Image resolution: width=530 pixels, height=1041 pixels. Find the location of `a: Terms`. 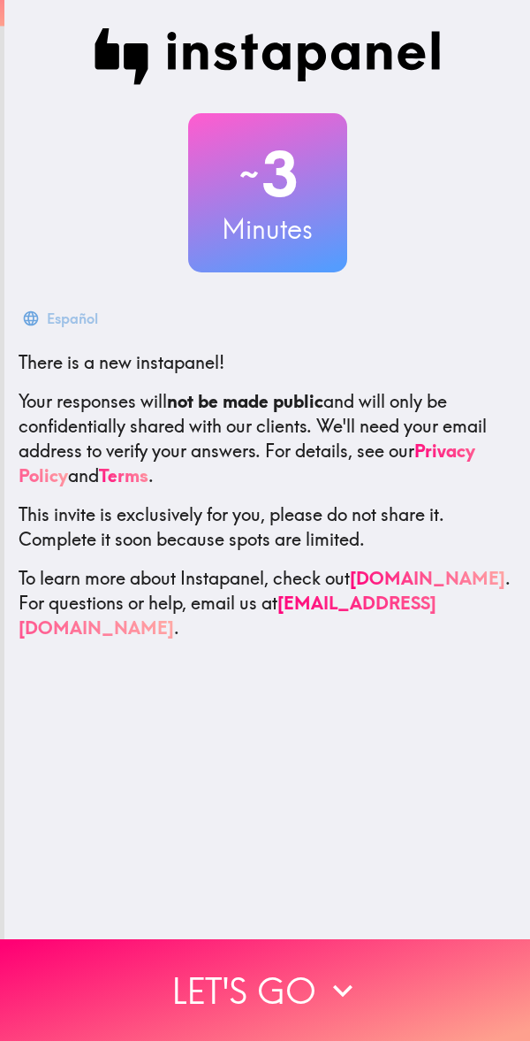

a: Terms is located at coordinates (124, 475).